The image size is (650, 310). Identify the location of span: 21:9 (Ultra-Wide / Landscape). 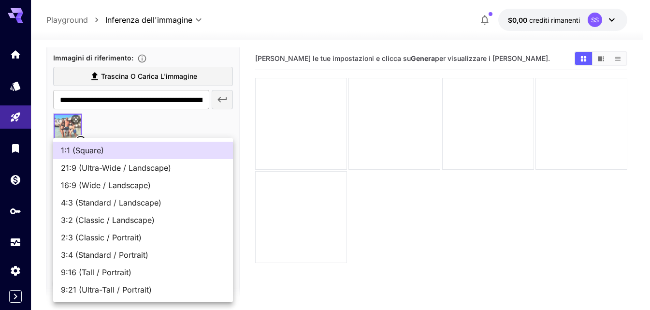
(143, 168).